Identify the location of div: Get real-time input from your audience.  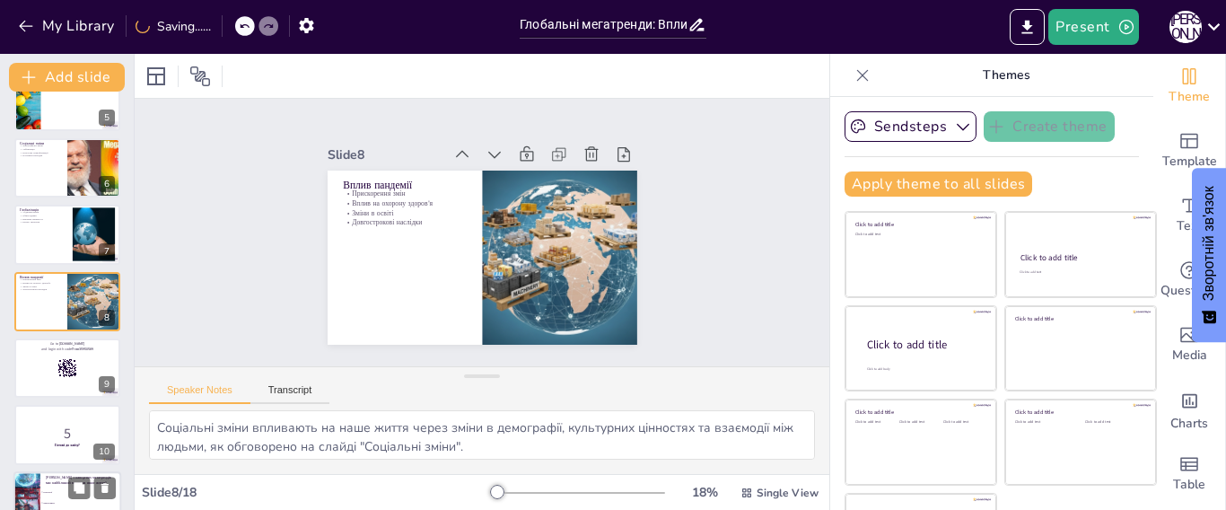
(1189, 280).